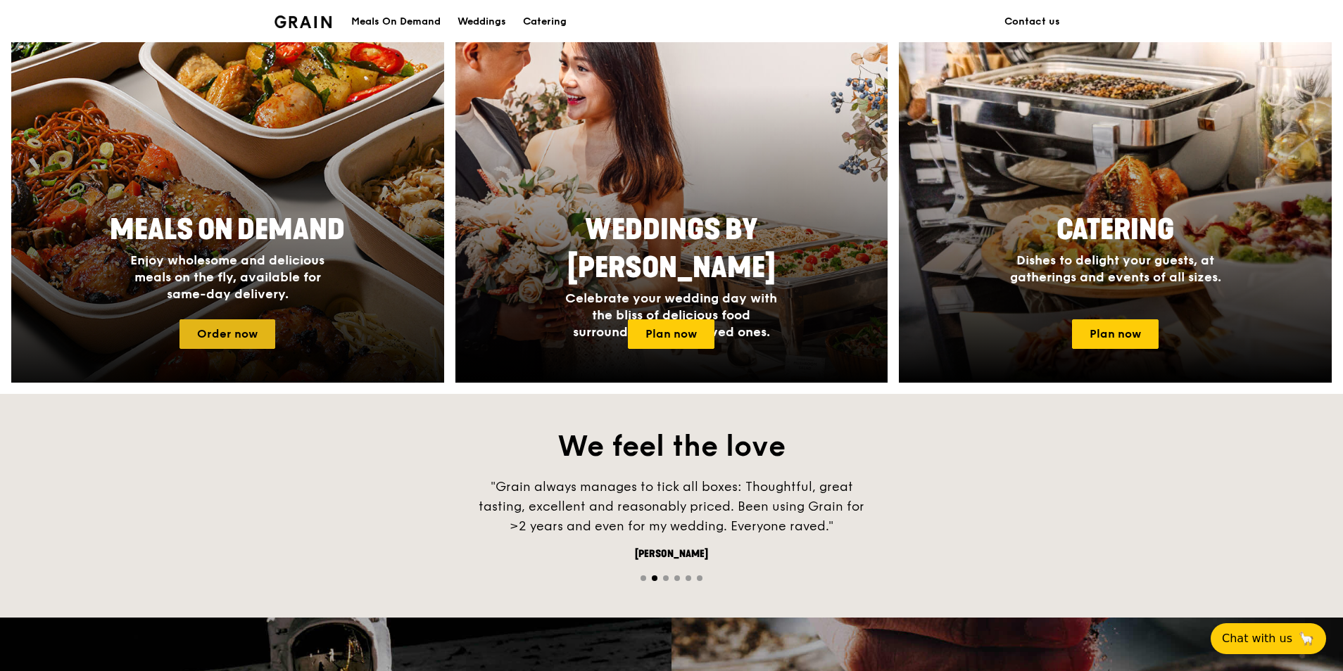  I want to click on span: Catering, so click(1115, 230).